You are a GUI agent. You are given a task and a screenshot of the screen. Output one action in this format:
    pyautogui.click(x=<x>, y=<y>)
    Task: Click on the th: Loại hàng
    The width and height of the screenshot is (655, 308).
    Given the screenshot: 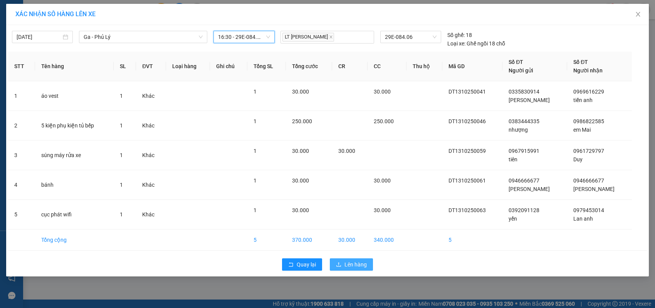 What is the action you would take?
    pyautogui.click(x=188, y=66)
    